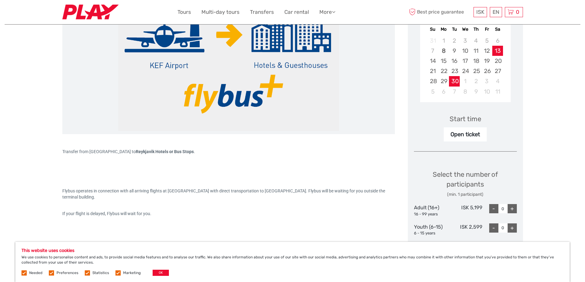 This screenshot has width=585, height=282. What do you see at coordinates (440, 12) in the screenshot?
I see `span: Best price guarantee` at bounding box center [440, 12].